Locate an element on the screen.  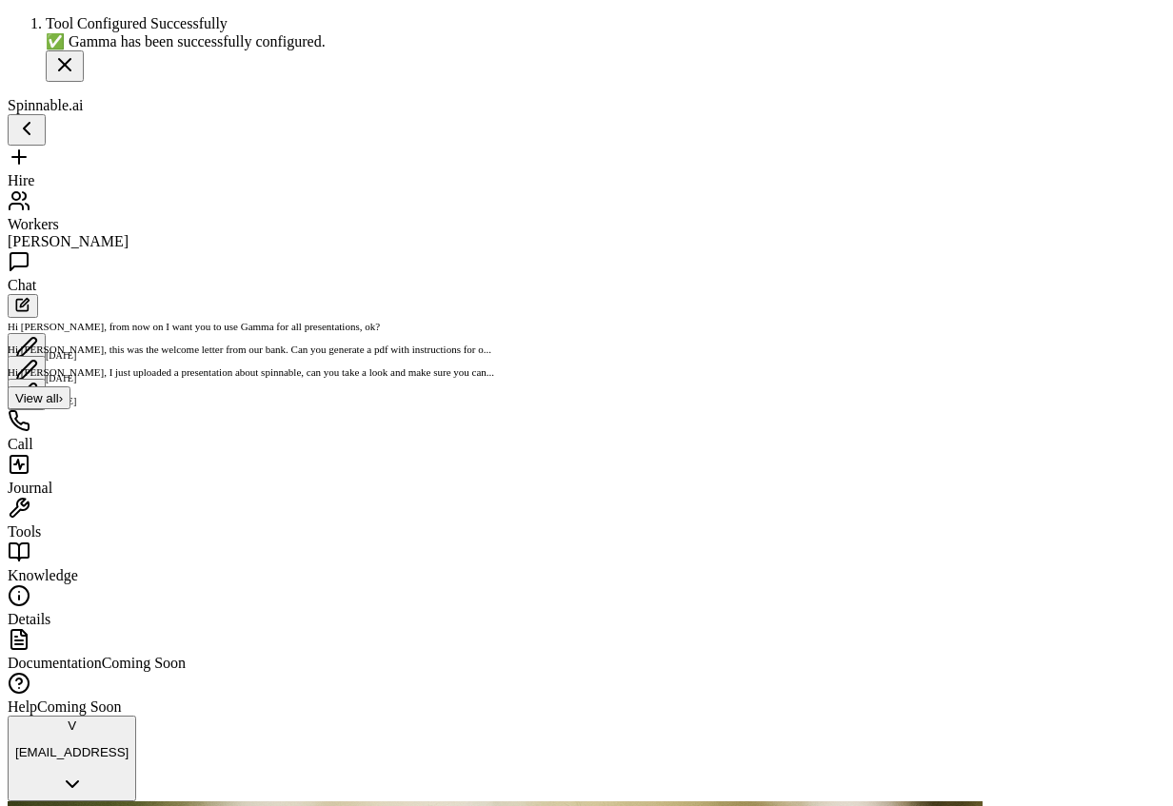
span: Chat is located at coordinates (22, 285).